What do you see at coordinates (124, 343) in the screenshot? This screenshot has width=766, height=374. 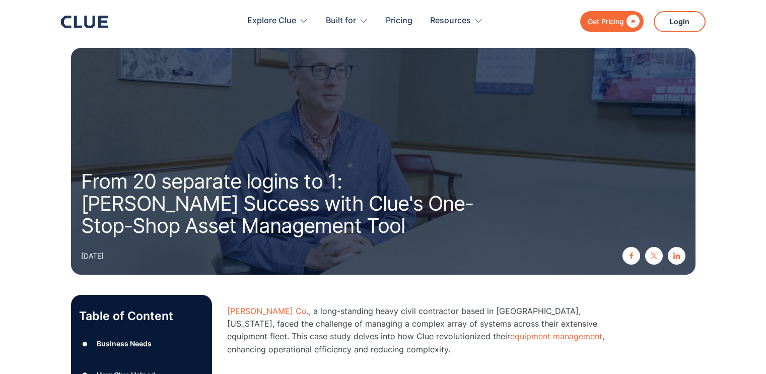 I see `div: Business Needs` at bounding box center [124, 343].